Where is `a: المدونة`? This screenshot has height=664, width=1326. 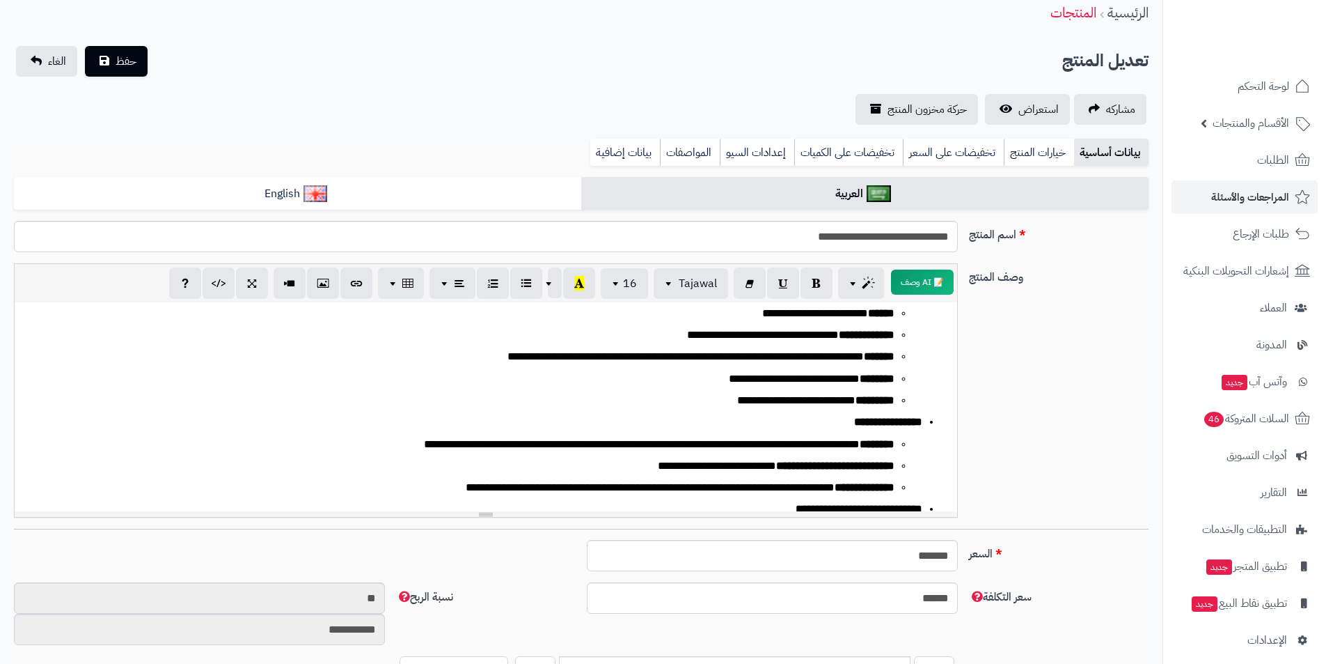
a: المدونة is located at coordinates (1245, 345).